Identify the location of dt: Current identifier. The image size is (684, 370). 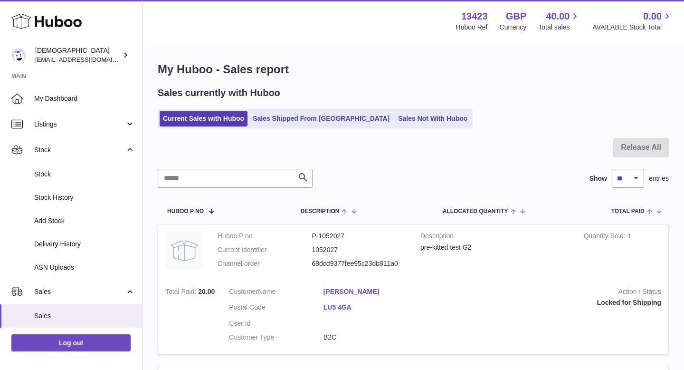
(265, 249).